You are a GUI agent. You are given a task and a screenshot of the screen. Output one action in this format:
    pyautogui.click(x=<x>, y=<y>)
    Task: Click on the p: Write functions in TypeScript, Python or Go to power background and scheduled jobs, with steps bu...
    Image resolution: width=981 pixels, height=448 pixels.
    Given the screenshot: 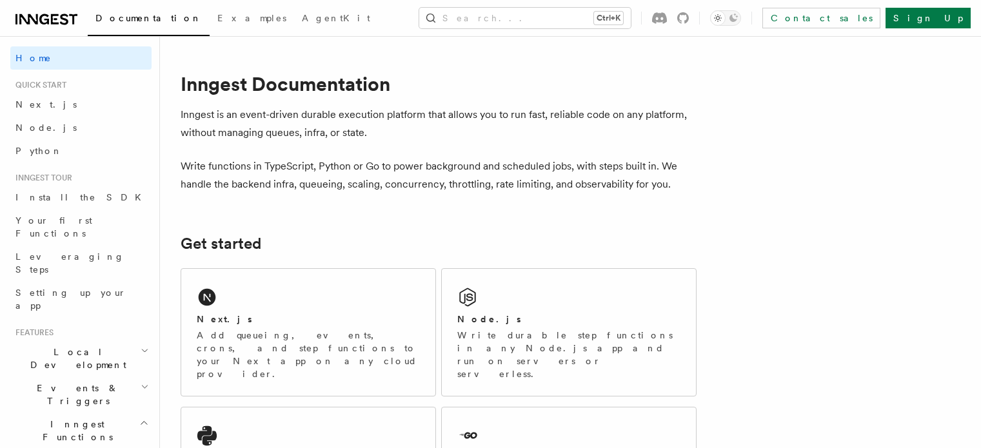 What is the action you would take?
    pyautogui.click(x=439, y=175)
    